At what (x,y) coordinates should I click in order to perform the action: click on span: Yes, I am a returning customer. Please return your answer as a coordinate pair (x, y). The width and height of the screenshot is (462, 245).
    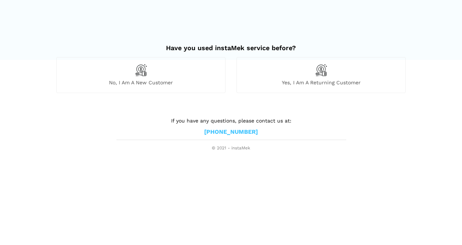
    Looking at the image, I should click on (321, 83).